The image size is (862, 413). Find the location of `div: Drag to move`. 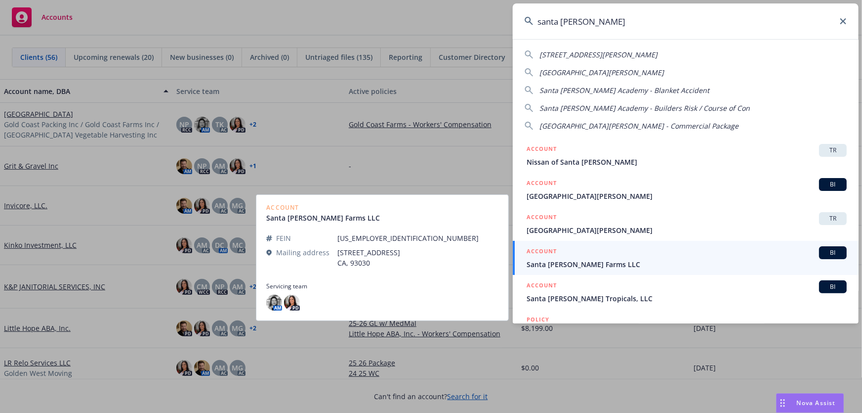

div: Drag to move is located at coordinates (783, 403).